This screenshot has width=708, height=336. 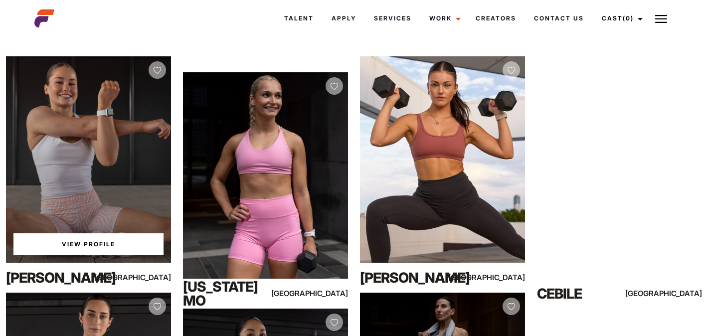 What do you see at coordinates (586, 294) in the screenshot?
I see `div: Cebile` at bounding box center [586, 294].